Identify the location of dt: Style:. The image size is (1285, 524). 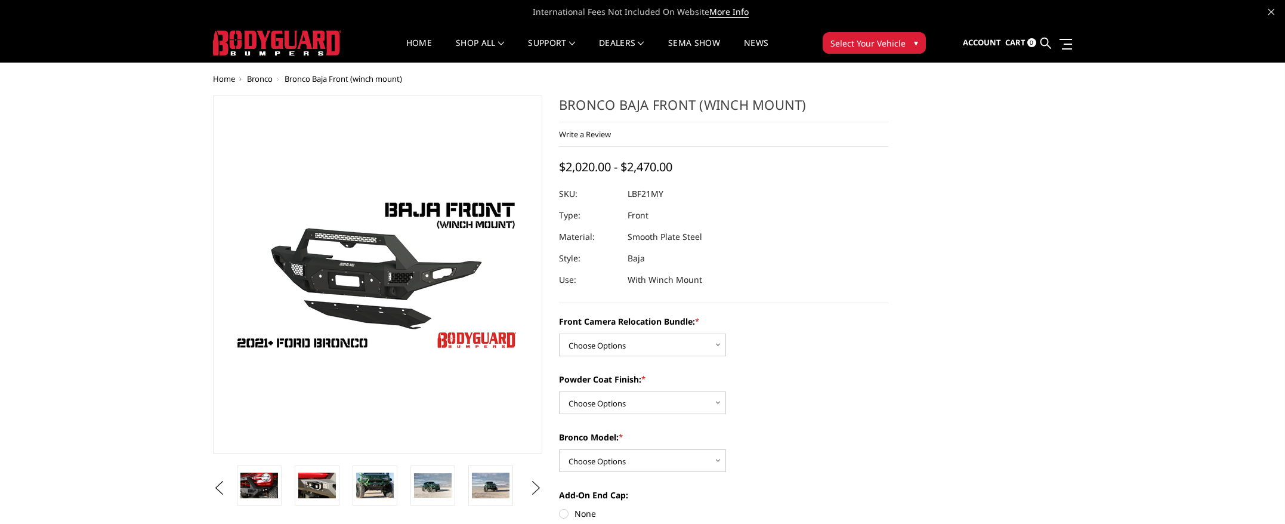
(589, 258).